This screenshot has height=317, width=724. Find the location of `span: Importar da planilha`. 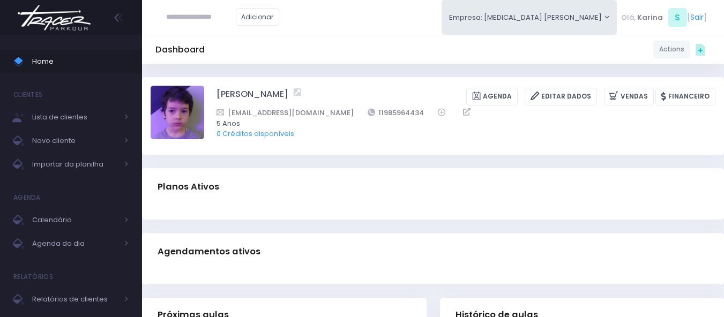

span: Importar da planilha is located at coordinates (75, 165).